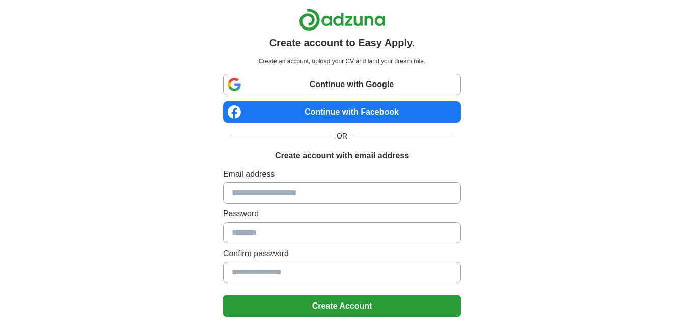 The height and width of the screenshot is (331, 684). I want to click on a: Continue with Facebook, so click(342, 112).